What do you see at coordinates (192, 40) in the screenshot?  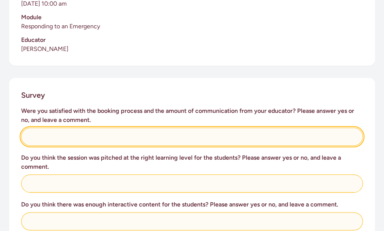 I see `h3: Educator` at bounding box center [192, 40].